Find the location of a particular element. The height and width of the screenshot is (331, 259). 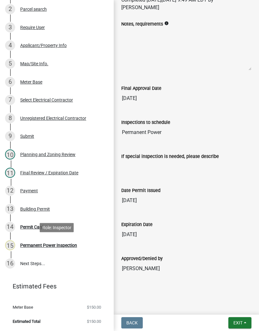

div: 3 is located at coordinates (10, 27).